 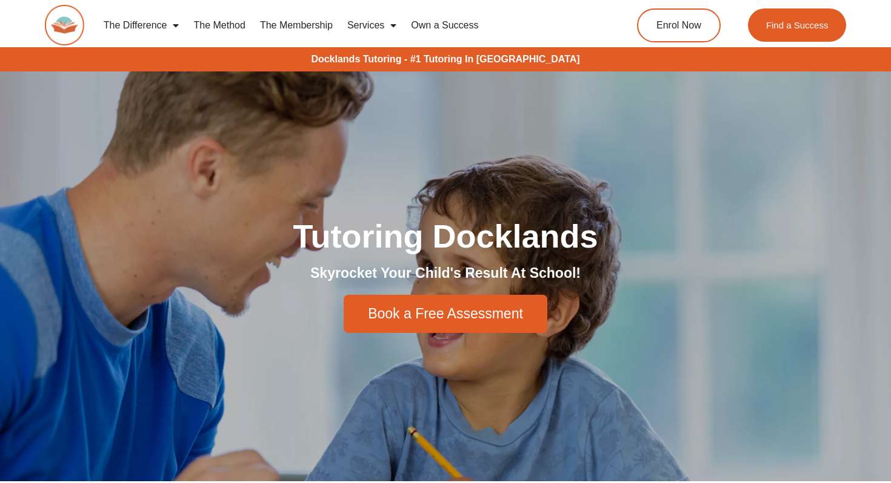 I want to click on a: Enrol Now, so click(x=679, y=25).